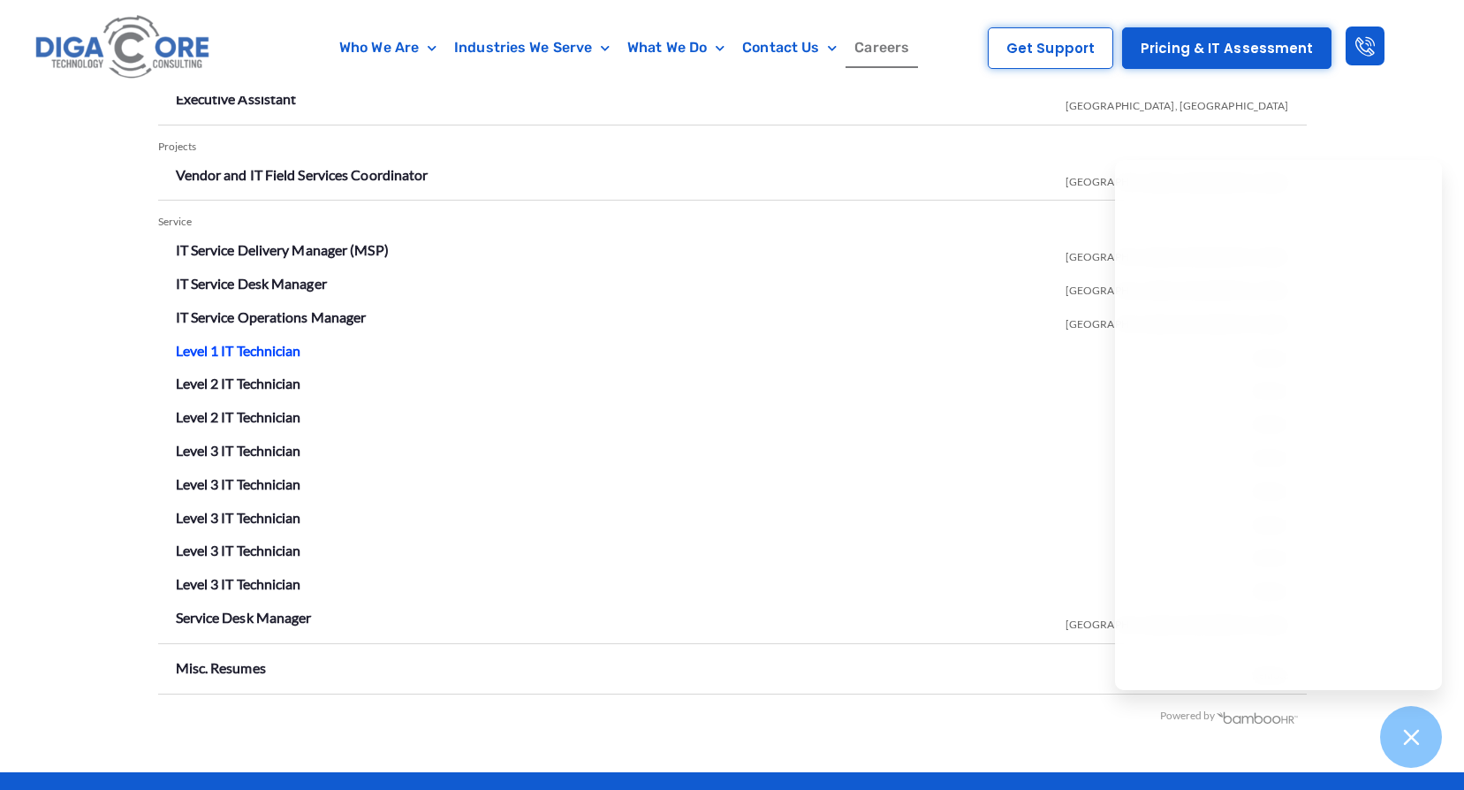  Describe the element at coordinates (1226, 48) in the screenshot. I see `a: Pricing & IT Assessment` at that location.